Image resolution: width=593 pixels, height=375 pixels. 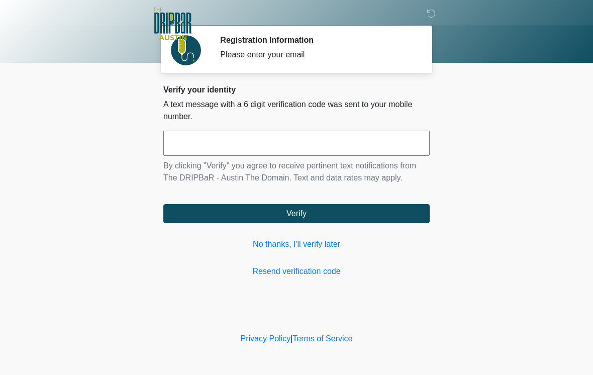 What do you see at coordinates (172, 24) in the screenshot?
I see `img: The DRIPBaR - Austin The Domain Logo` at bounding box center [172, 24].